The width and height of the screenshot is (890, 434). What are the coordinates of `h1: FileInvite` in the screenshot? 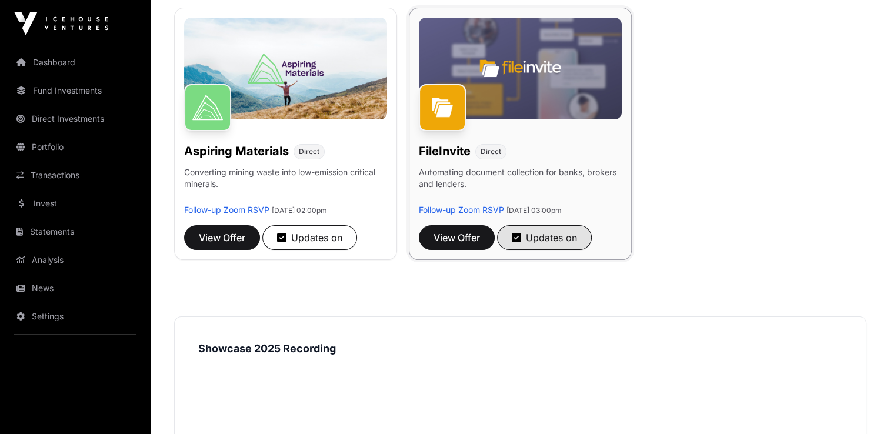 It's located at (445, 151).